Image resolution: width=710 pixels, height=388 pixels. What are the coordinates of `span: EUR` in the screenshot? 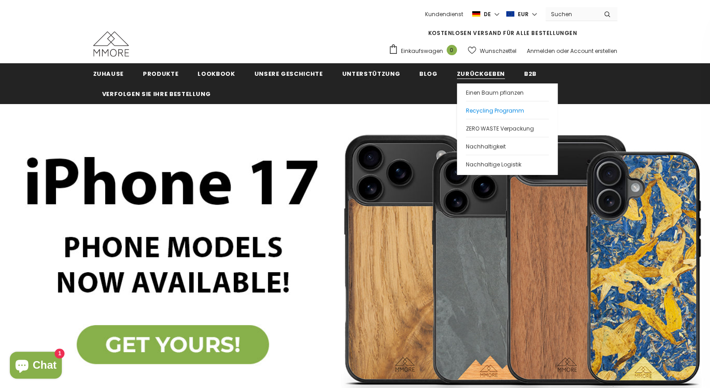 It's located at (523, 14).